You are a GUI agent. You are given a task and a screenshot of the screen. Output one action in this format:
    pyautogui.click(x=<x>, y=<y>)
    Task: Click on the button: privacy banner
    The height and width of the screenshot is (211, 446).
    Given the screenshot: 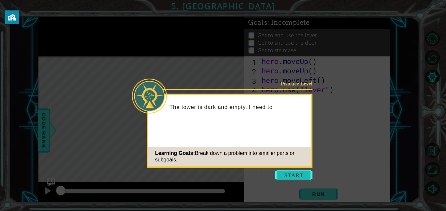 What is the action you would take?
    pyautogui.click(x=12, y=17)
    